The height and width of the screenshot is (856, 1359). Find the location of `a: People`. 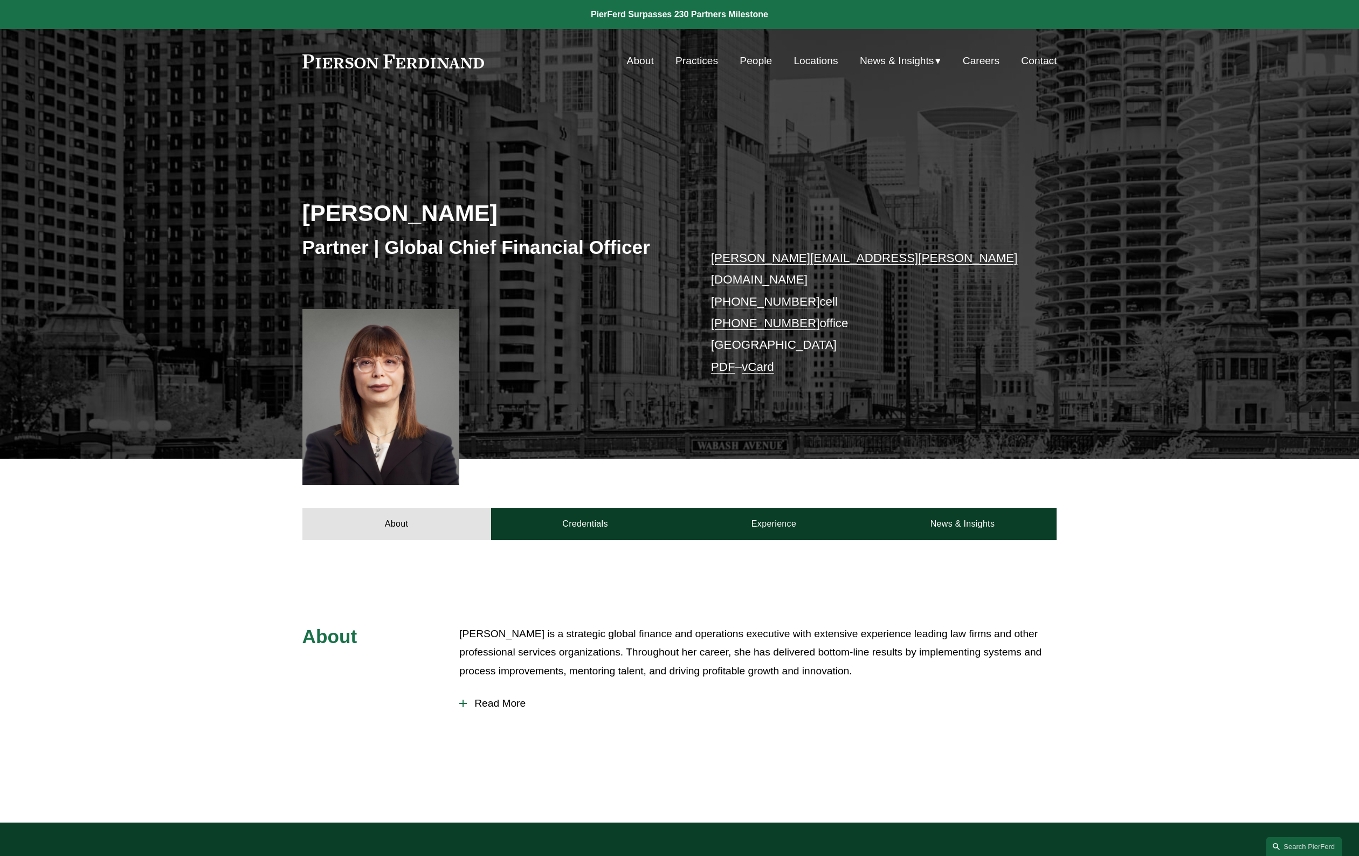

a: People is located at coordinates (756, 61).